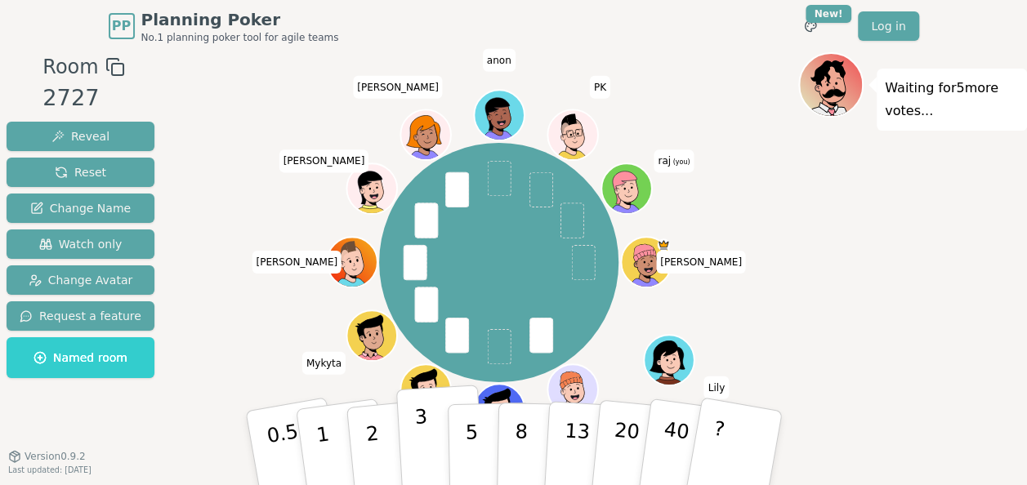 The image size is (1027, 485). What do you see at coordinates (80, 208) in the screenshot?
I see `span: Change Name` at bounding box center [80, 208].